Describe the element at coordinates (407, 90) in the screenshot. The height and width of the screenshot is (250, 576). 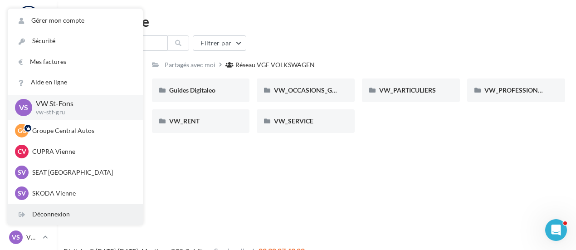
I see `span: VW_PARTICULIERS` at that location.